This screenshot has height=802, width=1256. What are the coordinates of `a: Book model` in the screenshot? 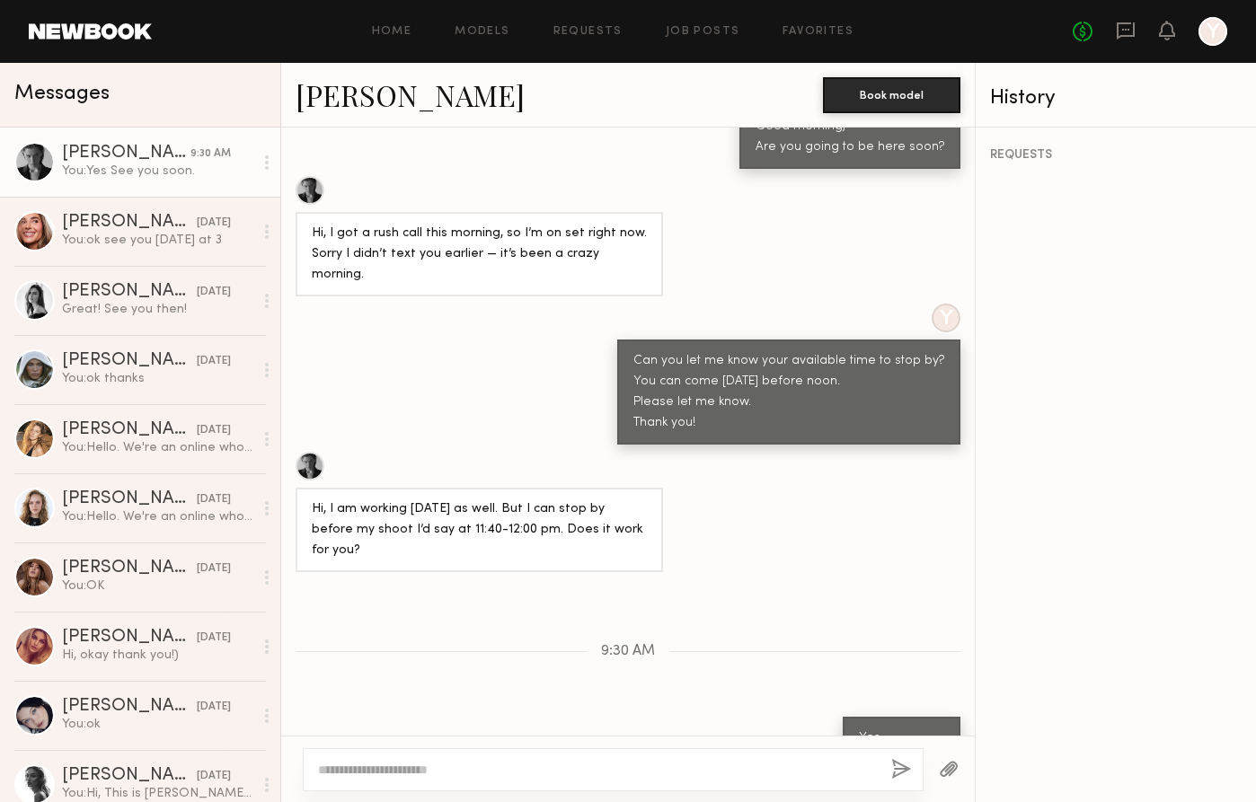 It's located at (891, 93).